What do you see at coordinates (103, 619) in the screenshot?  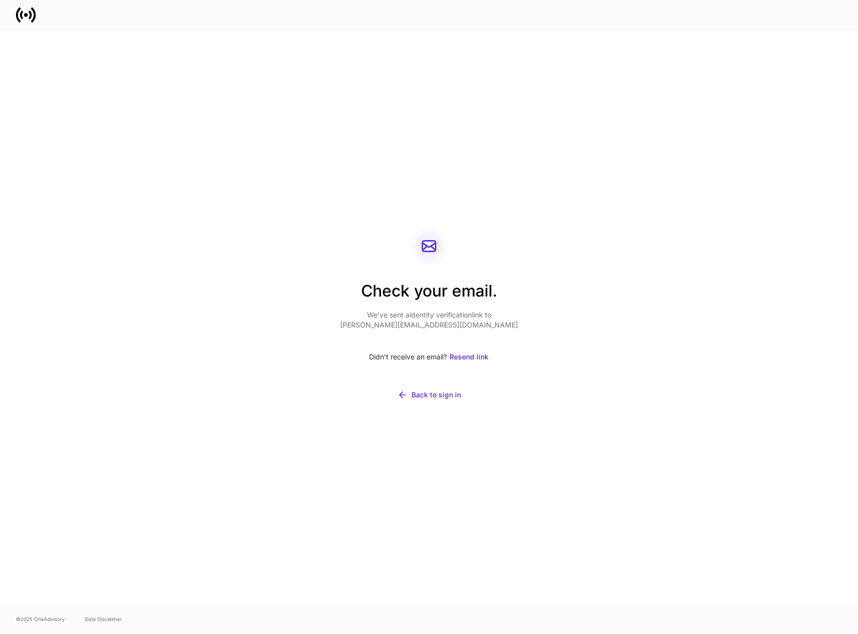 I see `a: Data Disclaimer` at bounding box center [103, 619].